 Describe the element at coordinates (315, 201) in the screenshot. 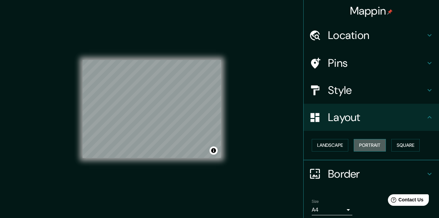

I see `label: Size` at that location.